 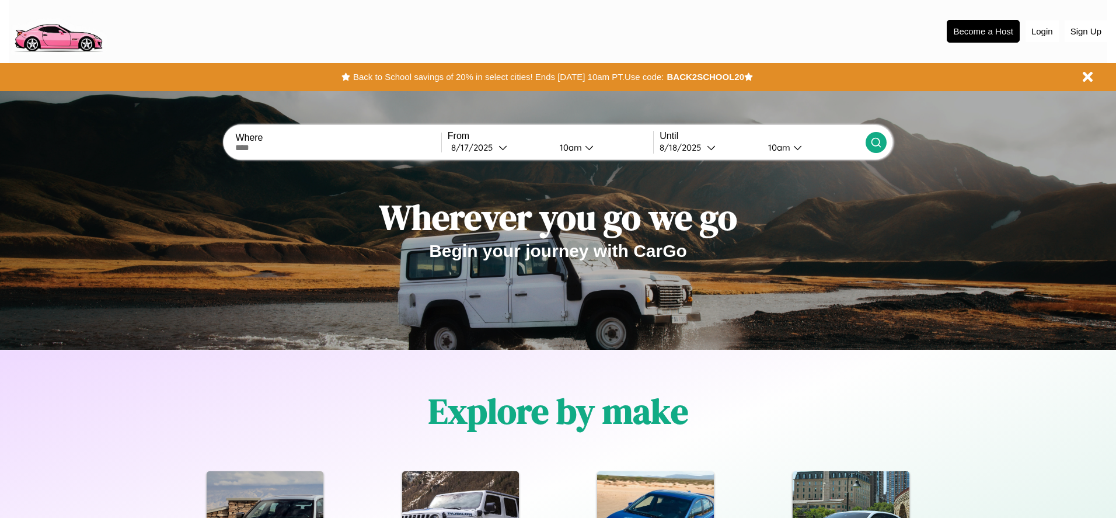 What do you see at coordinates (499, 147) in the screenshot?
I see `button: 8/17/2025` at bounding box center [499, 147].